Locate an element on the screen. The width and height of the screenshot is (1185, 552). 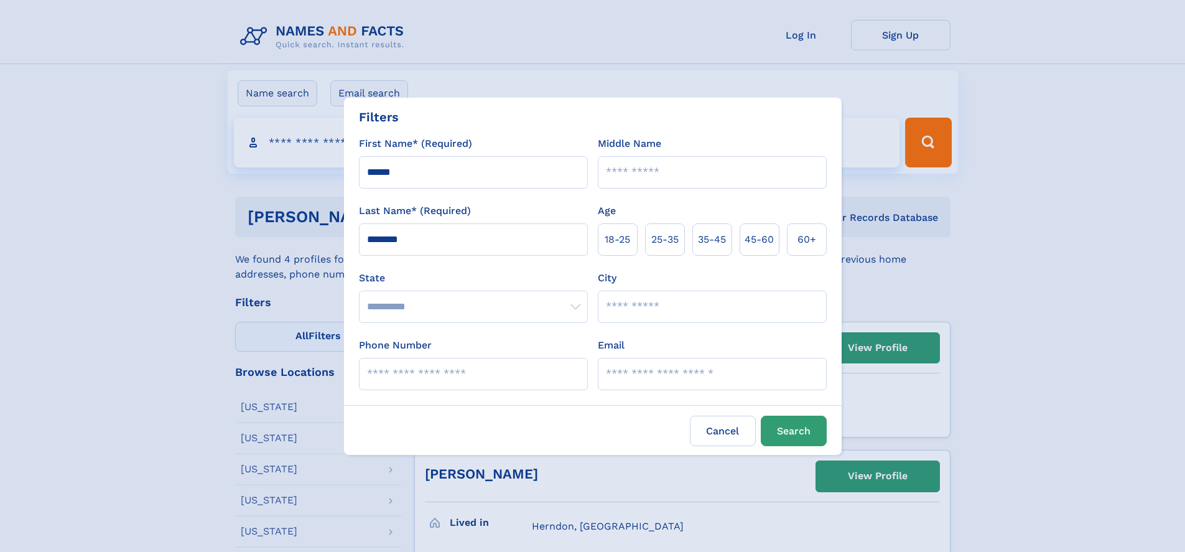
label: Phone Number is located at coordinates (395, 345).